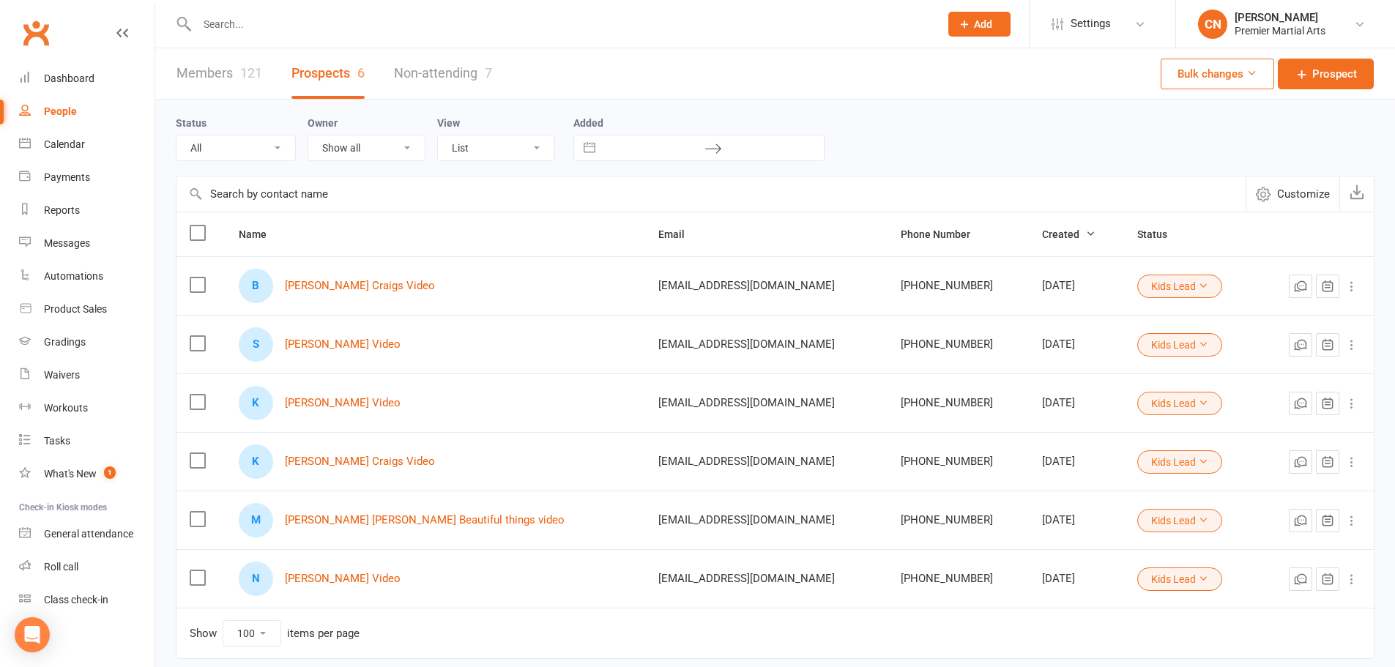 This screenshot has height=667, width=1395. What do you see at coordinates (66, 408) in the screenshot?
I see `div: Workouts` at bounding box center [66, 408].